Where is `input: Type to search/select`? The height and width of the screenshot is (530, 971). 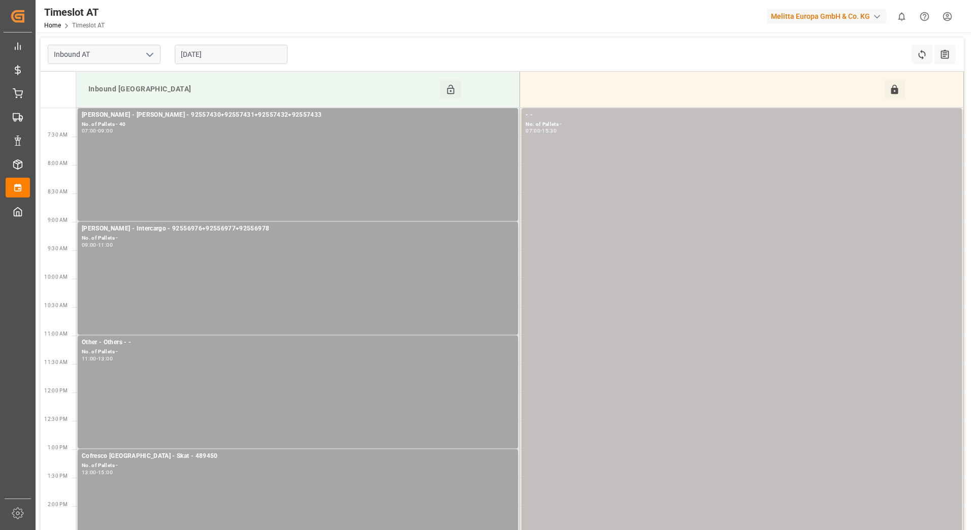
input: Type to search/select is located at coordinates (104, 54).